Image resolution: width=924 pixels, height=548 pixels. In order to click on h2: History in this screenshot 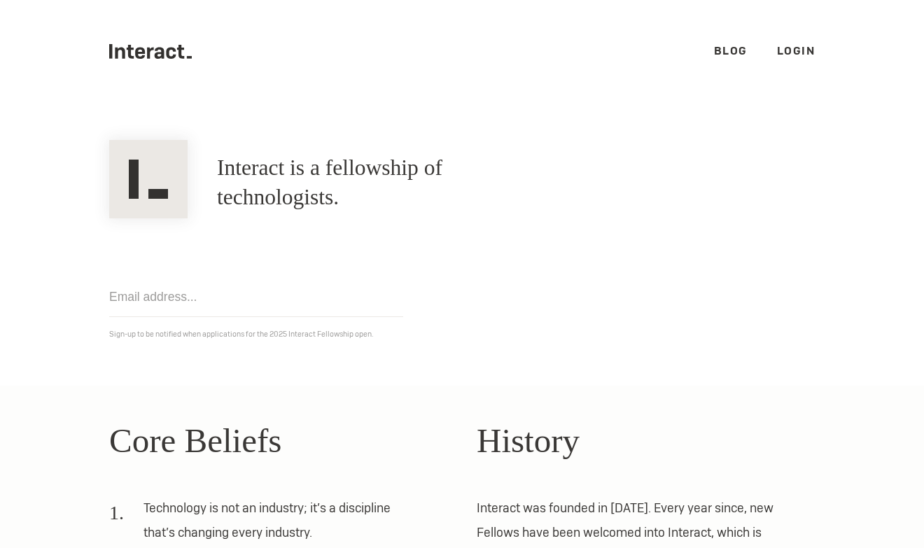, I will do `click(645, 441)`.